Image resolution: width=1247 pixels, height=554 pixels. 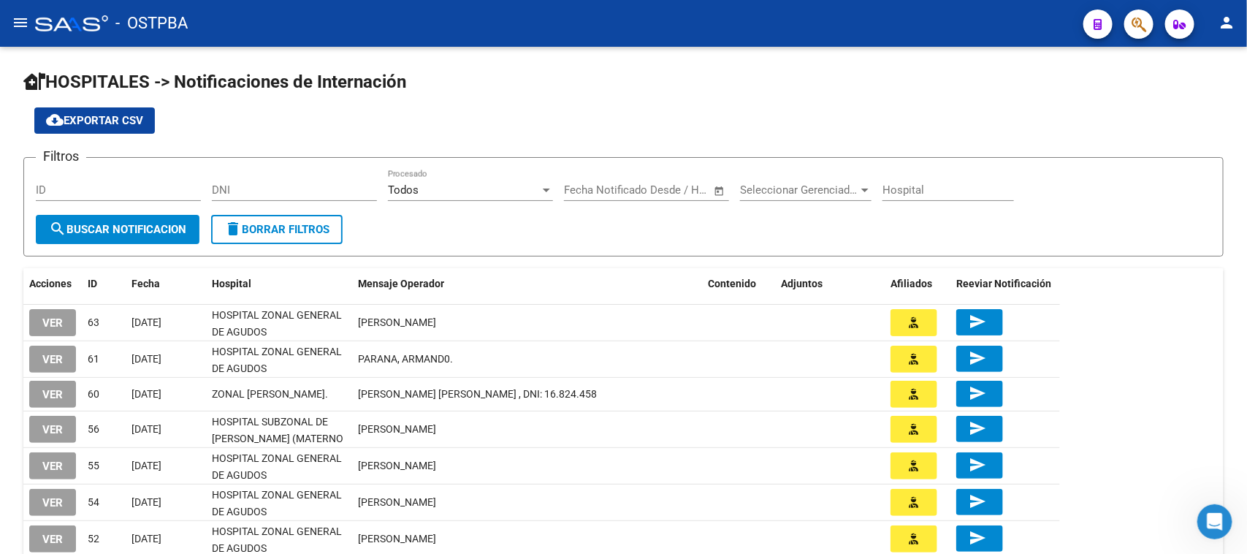 What do you see at coordinates (145, 283) in the screenshot?
I see `span: Fecha` at bounding box center [145, 283].